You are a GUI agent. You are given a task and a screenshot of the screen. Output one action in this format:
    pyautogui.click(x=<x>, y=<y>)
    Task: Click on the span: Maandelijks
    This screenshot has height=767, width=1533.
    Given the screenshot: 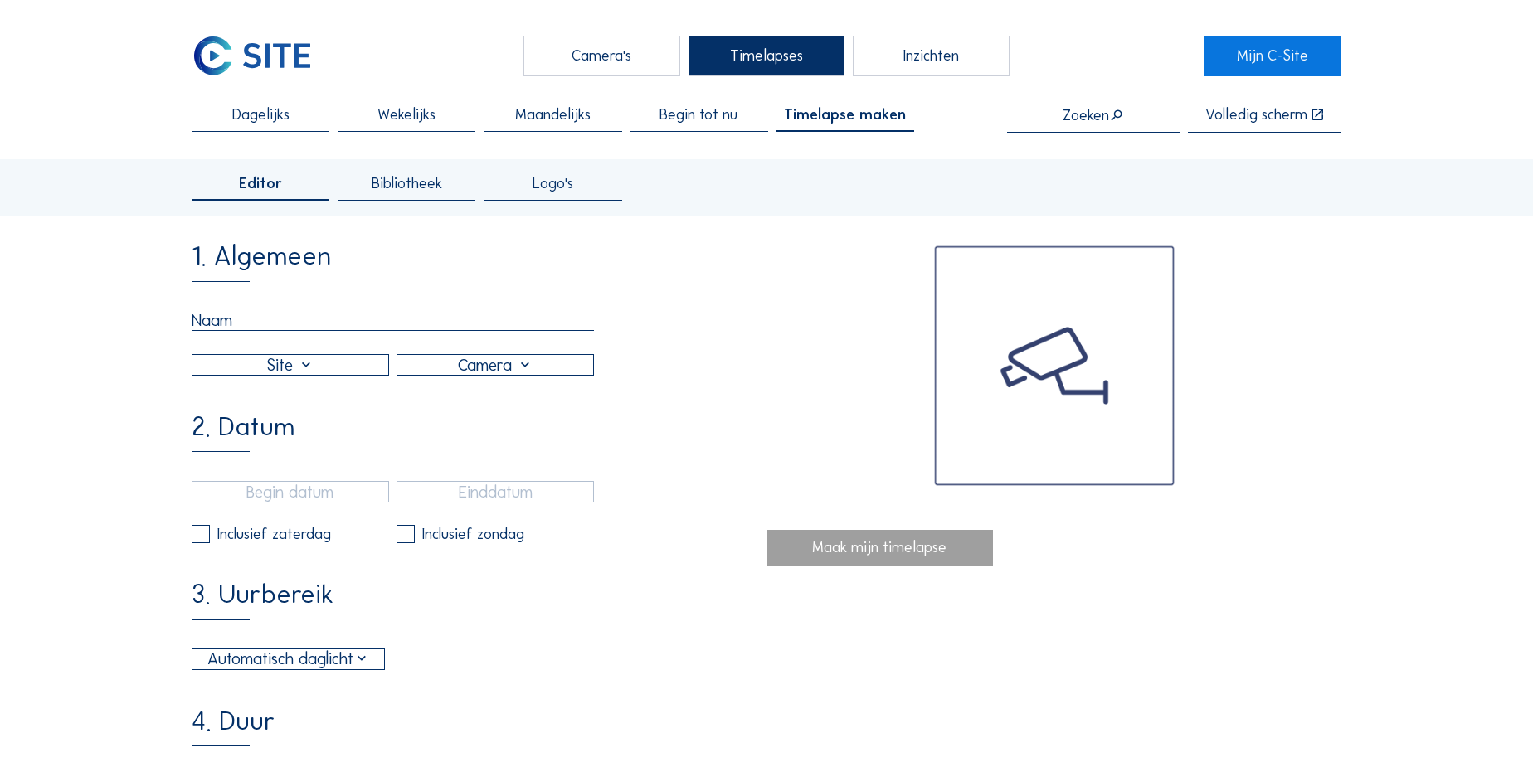 What is the action you would take?
    pyautogui.click(x=553, y=115)
    